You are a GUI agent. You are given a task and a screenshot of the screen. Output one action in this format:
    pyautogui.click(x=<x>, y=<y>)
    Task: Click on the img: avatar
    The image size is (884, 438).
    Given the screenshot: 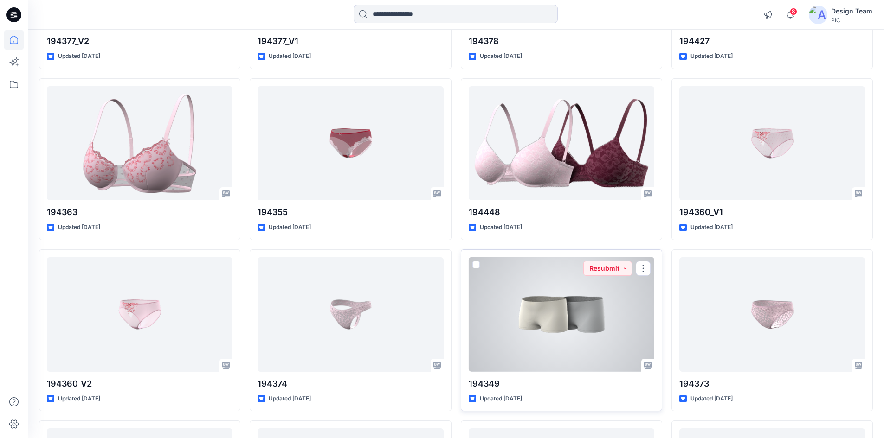 What is the action you would take?
    pyautogui.click(x=818, y=15)
    